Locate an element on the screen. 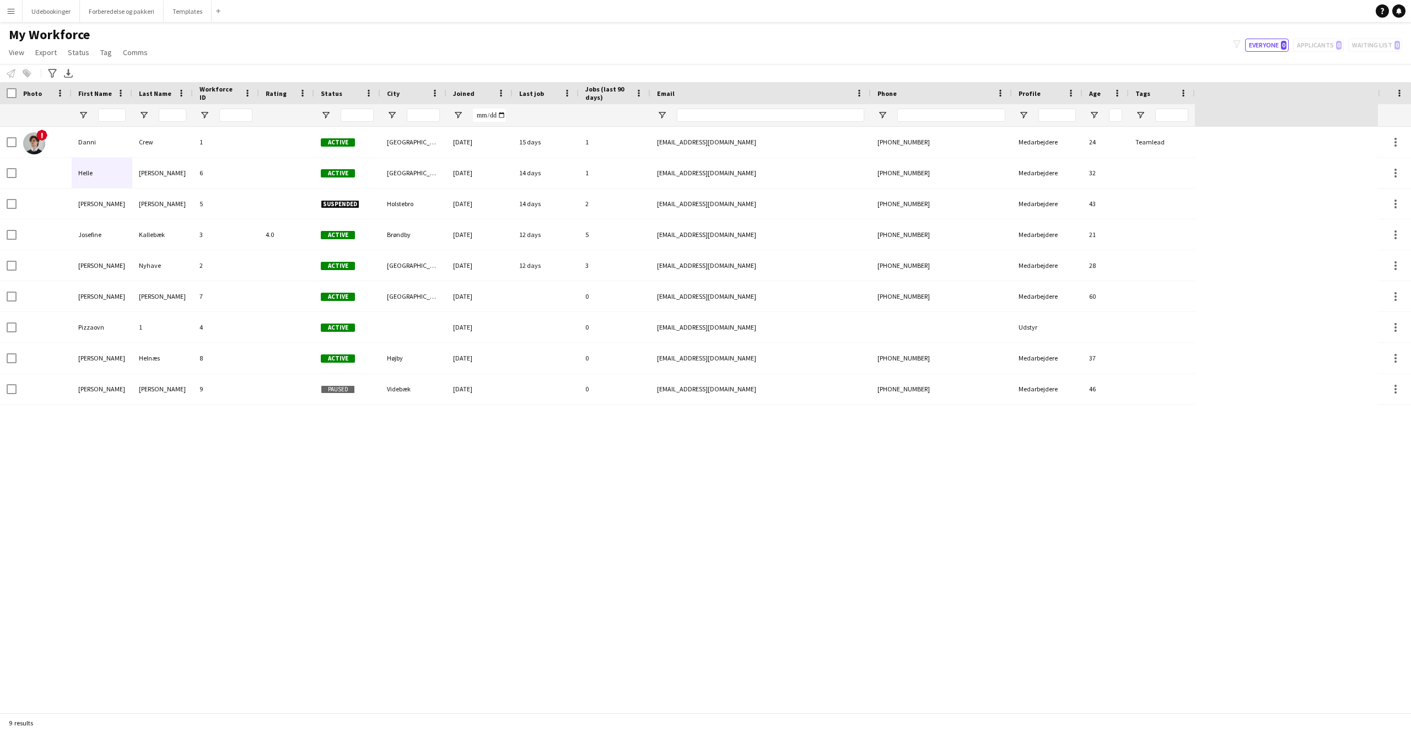  div: Helle is located at coordinates (102, 172).